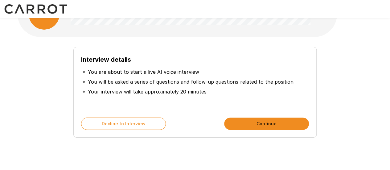 This screenshot has width=390, height=170. I want to click on button: Decline to Interview, so click(123, 124).